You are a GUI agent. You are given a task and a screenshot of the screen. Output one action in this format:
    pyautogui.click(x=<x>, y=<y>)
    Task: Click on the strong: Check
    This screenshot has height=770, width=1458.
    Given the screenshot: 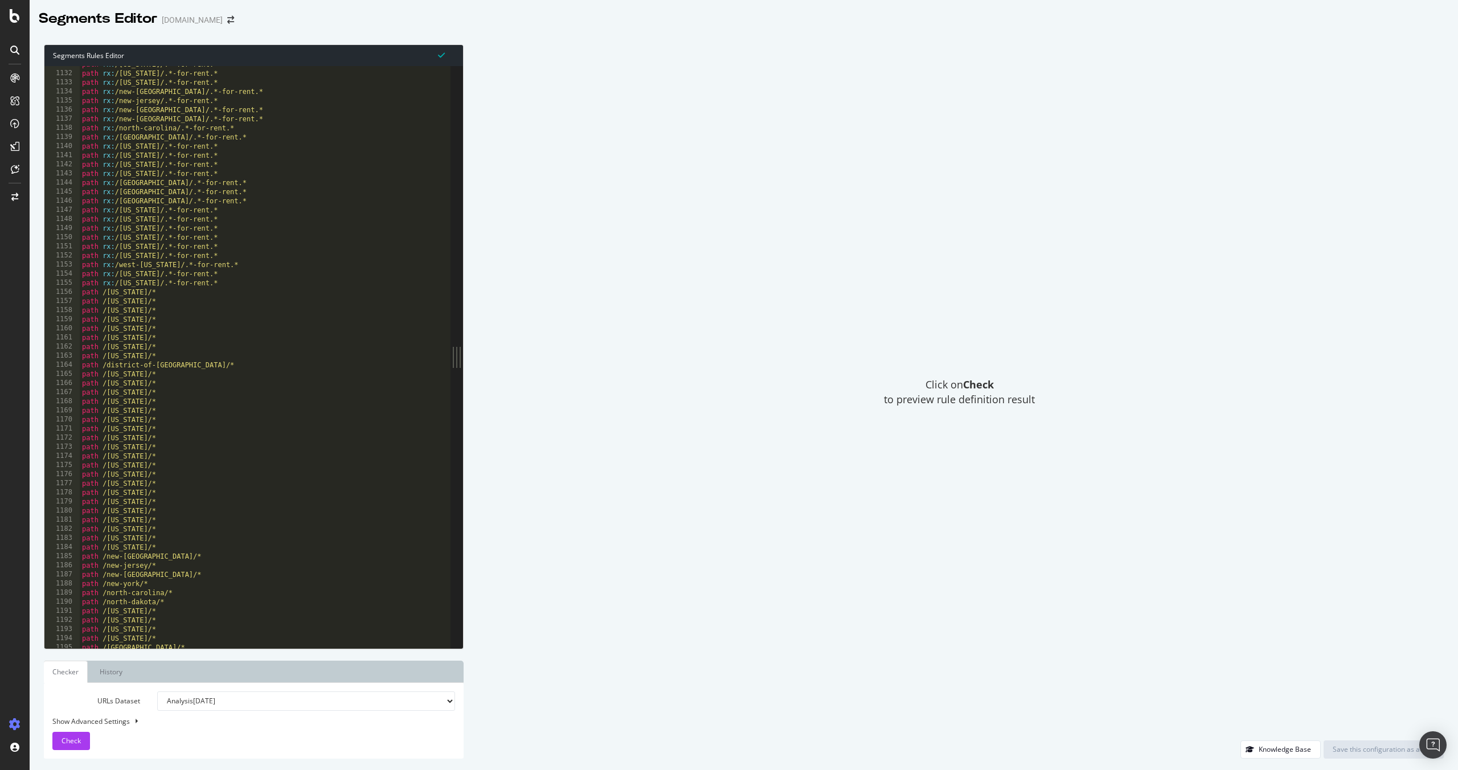 What is the action you would take?
    pyautogui.click(x=978, y=384)
    